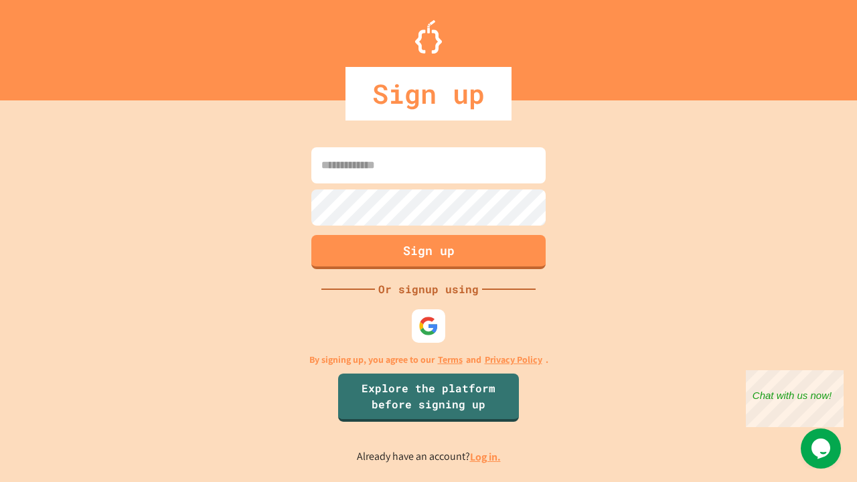 Image resolution: width=857 pixels, height=482 pixels. Describe the element at coordinates (428, 252) in the screenshot. I see `button: Sign up` at that location.